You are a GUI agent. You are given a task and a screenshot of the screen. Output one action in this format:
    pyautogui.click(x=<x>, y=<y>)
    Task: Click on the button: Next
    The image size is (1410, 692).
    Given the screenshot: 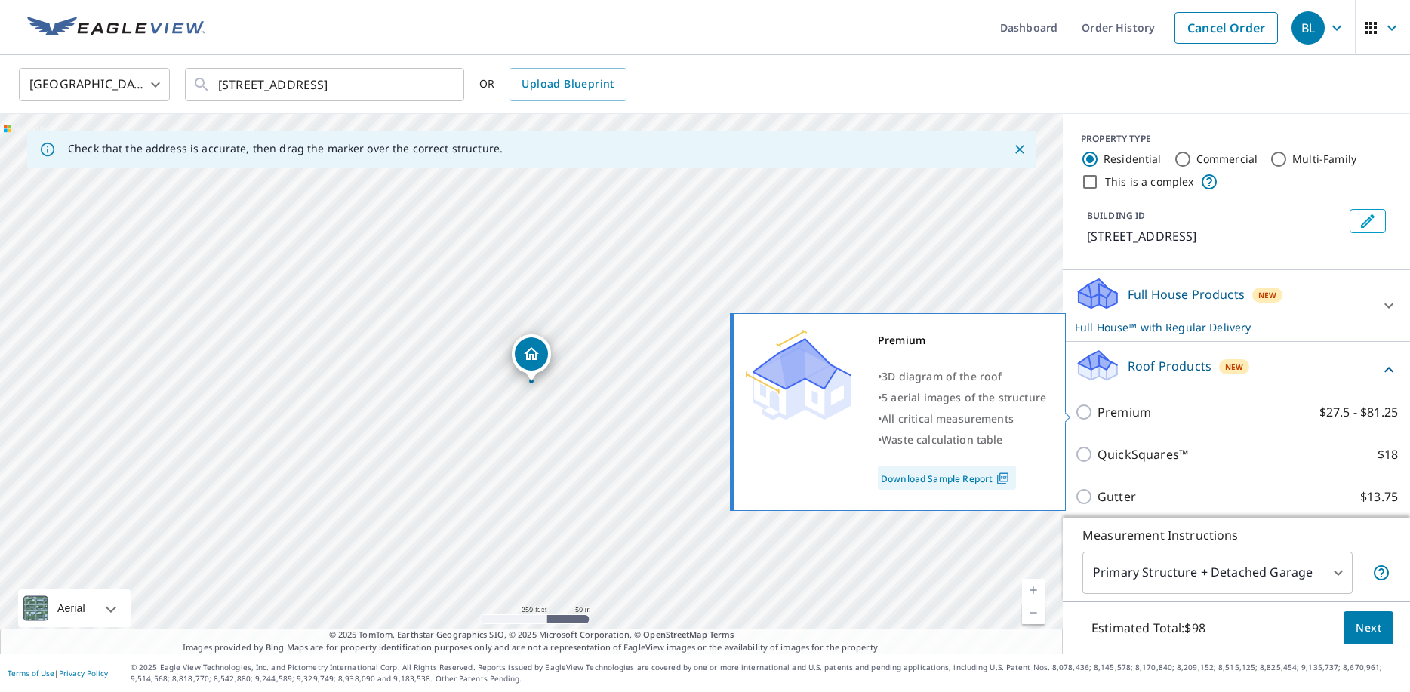 What is the action you would take?
    pyautogui.click(x=1368, y=628)
    